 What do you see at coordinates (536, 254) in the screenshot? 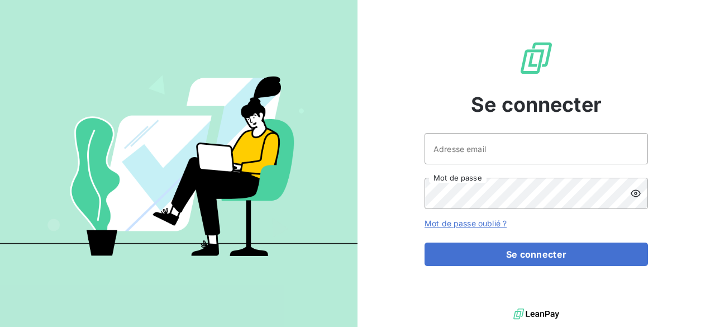
I see `button: Se connecter` at bounding box center [536, 254].